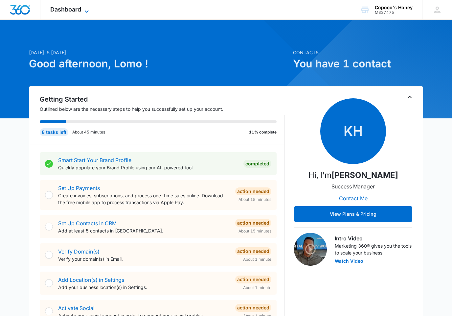 The height and width of the screenshot is (316, 452). I want to click on div: Completed, so click(257, 164).